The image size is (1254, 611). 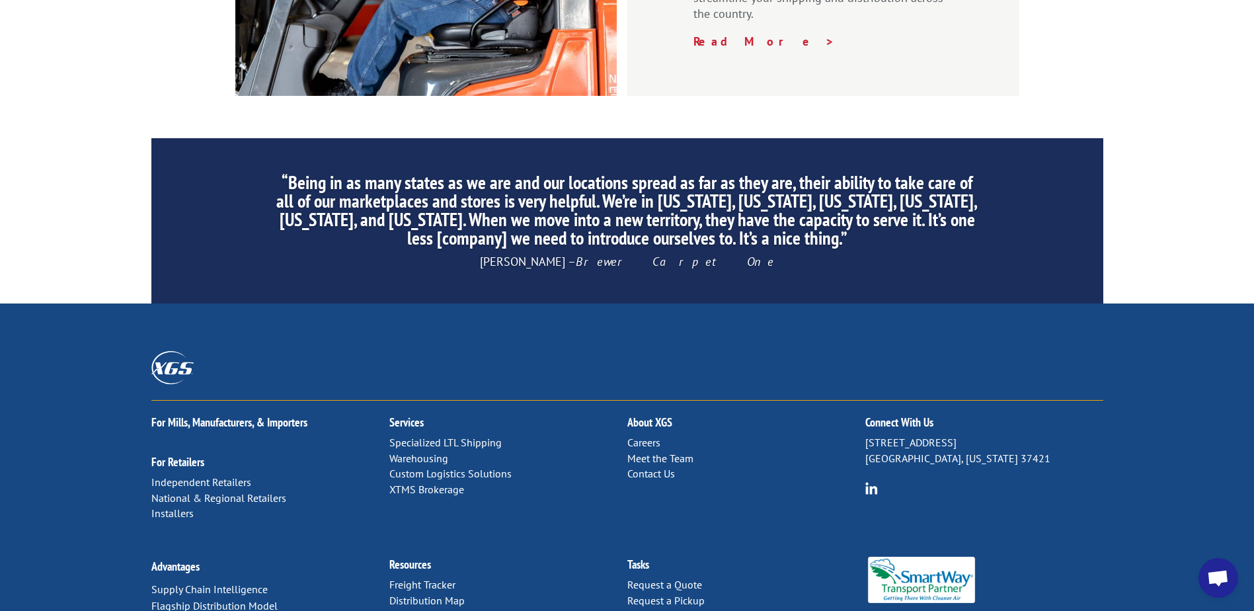 I want to click on a: Specialized LTL Shipping, so click(x=446, y=442).